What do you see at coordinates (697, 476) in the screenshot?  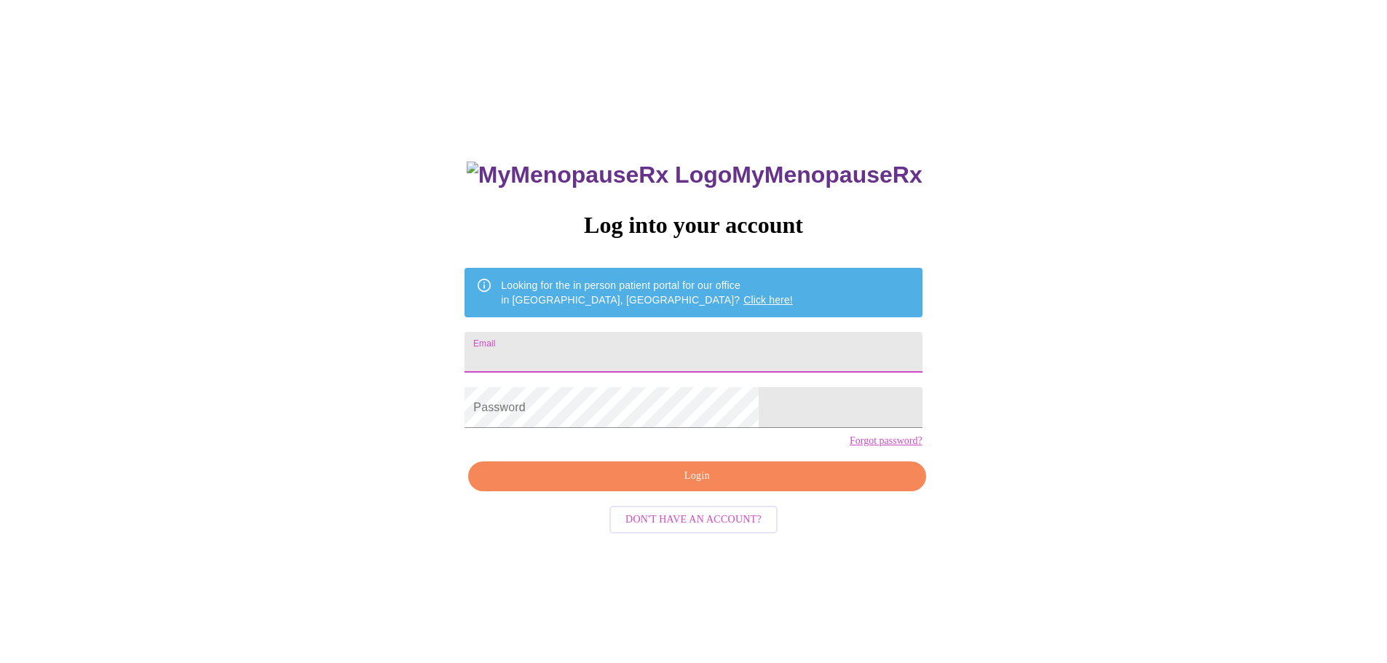 I see `span: Login` at bounding box center [697, 476].